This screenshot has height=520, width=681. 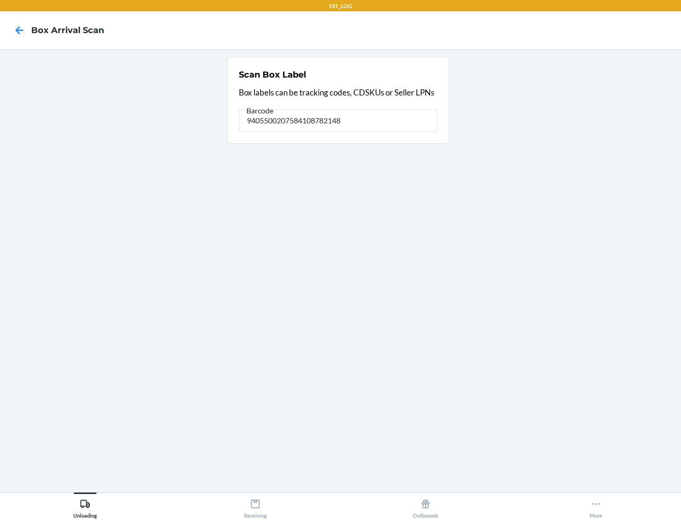 What do you see at coordinates (596, 507) in the screenshot?
I see `div: More` at bounding box center [596, 507].